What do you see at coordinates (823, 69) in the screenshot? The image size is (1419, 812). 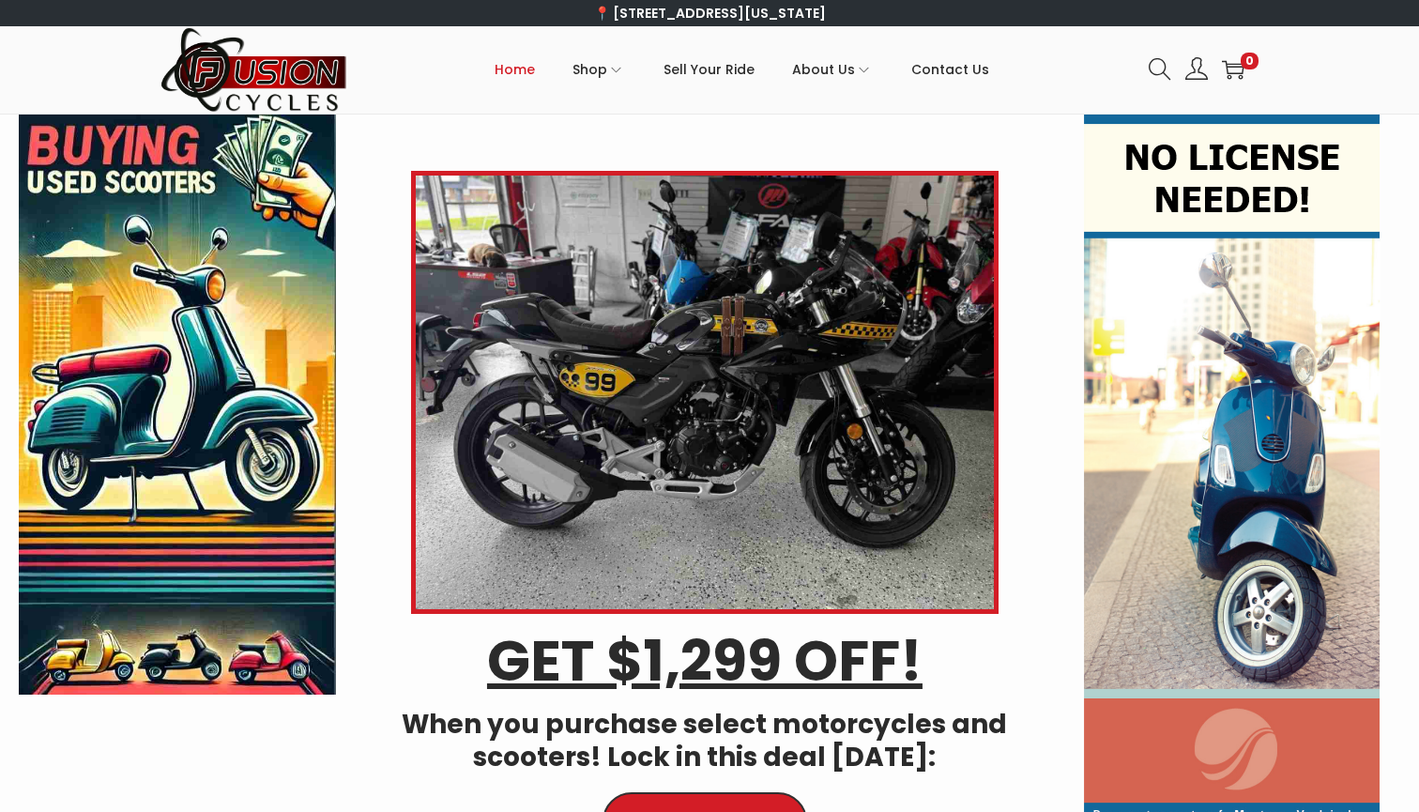 I see `span: About Us` at bounding box center [823, 69].